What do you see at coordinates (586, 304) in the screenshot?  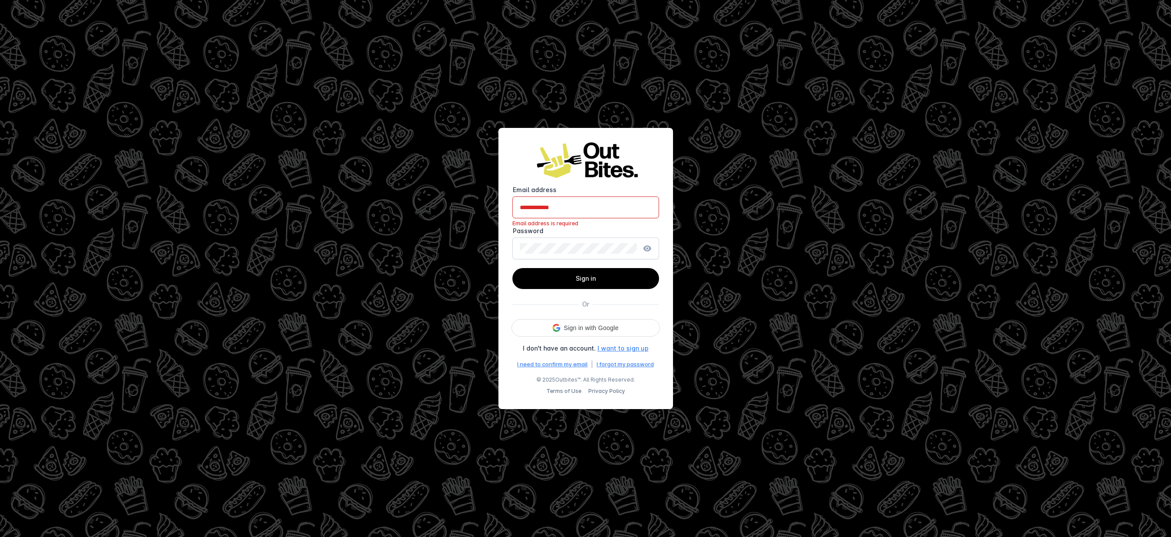 I see `div: Or` at bounding box center [586, 304].